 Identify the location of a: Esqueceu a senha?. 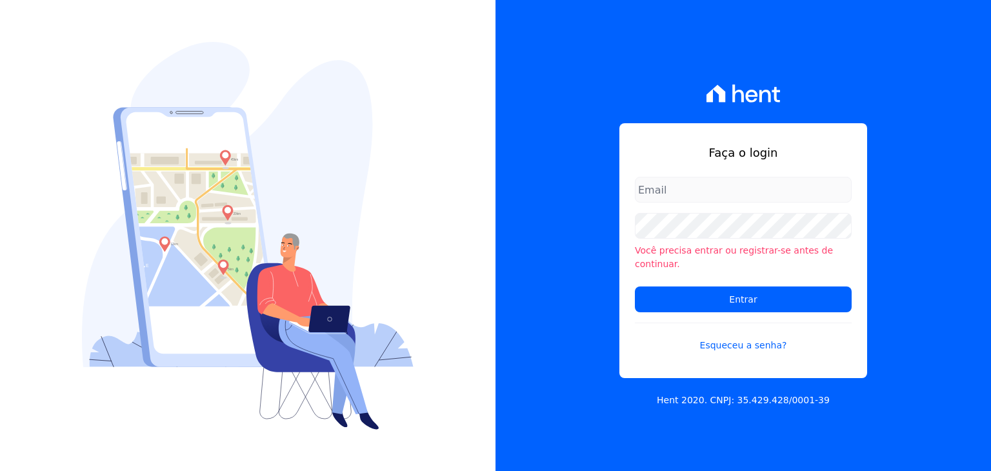
(744, 338).